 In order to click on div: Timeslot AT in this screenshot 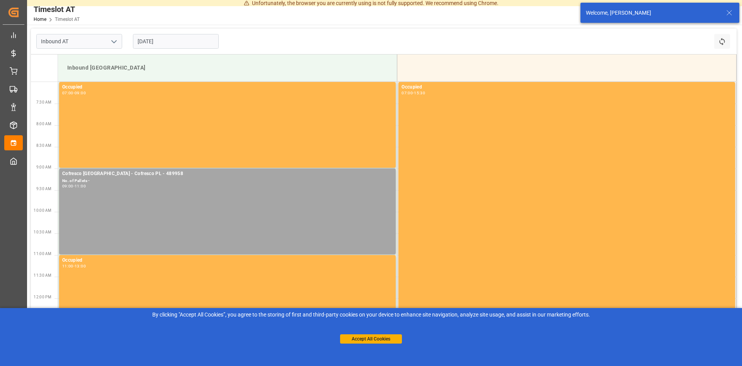, I will do `click(56, 9)`.